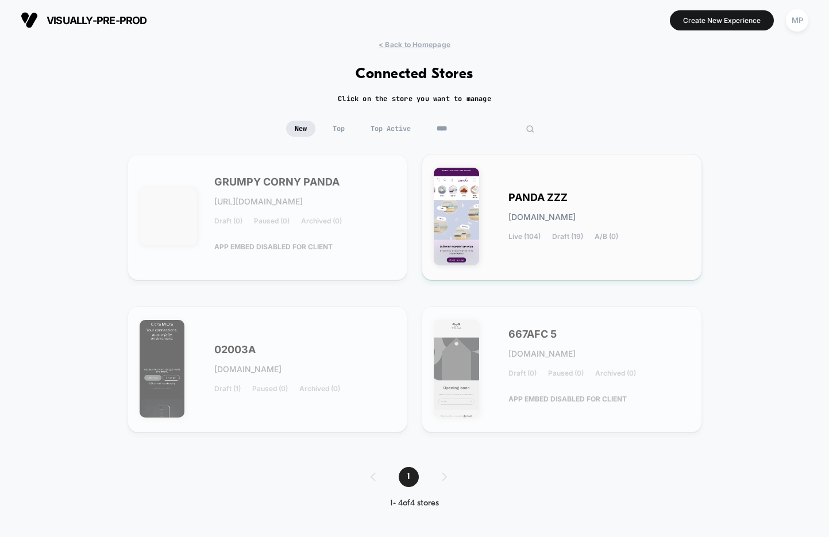 This screenshot has width=829, height=537. I want to click on img: 667AFC_5, so click(456, 369).